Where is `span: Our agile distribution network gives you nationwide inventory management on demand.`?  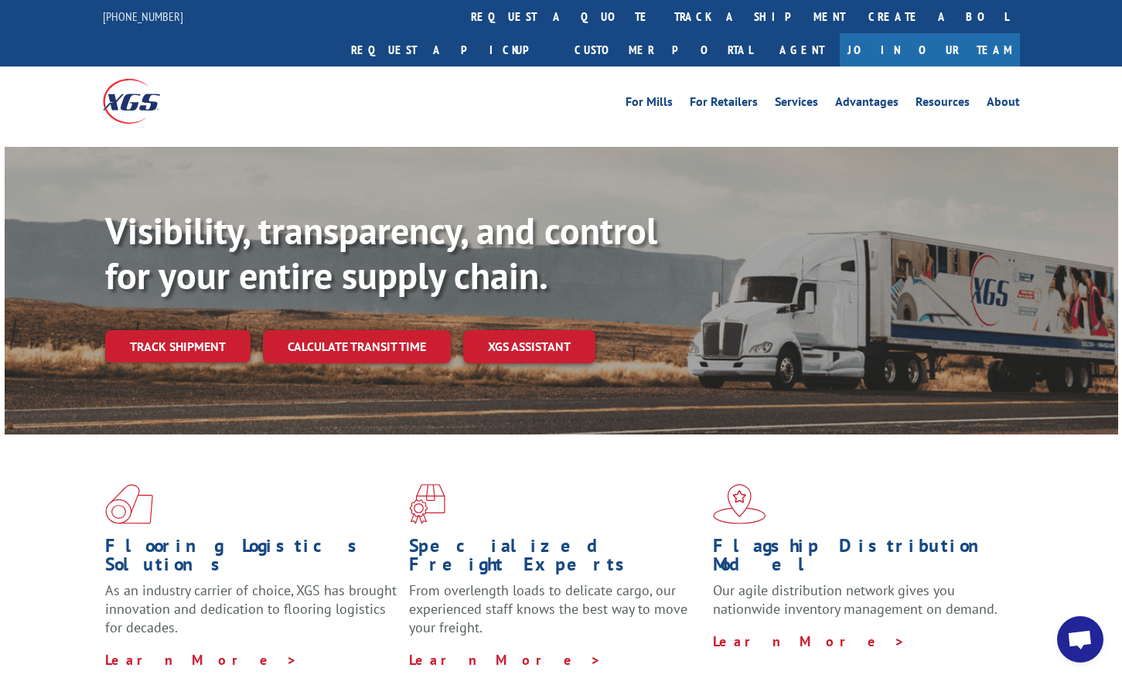 span: Our agile distribution network gives you nationwide inventory management on demand. is located at coordinates (855, 599).